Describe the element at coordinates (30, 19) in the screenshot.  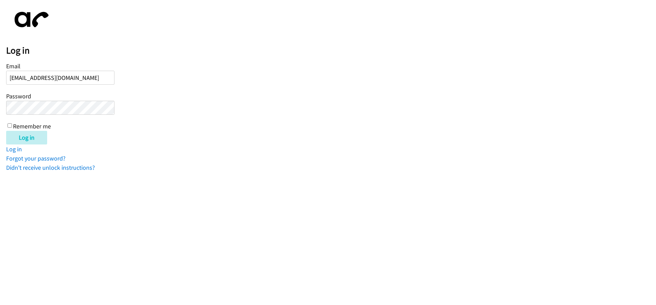
I see `img: aphone-8a226864a2ddd6a5e75d1ebefc011f4aa8f32683c2d82f3fb0802fe031f96514.svg` at that location.